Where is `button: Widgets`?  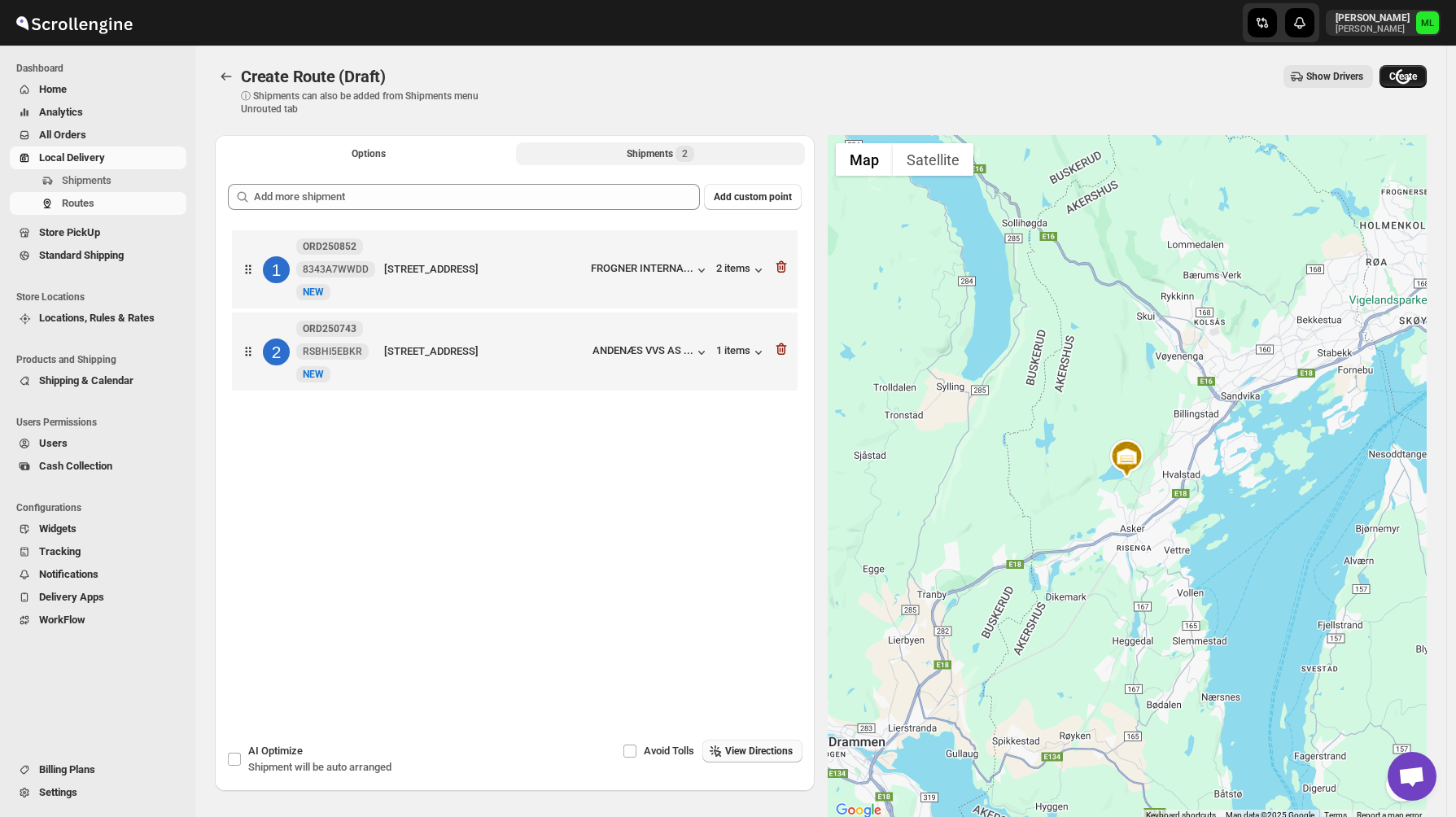
button: Widgets is located at coordinates (98, 529).